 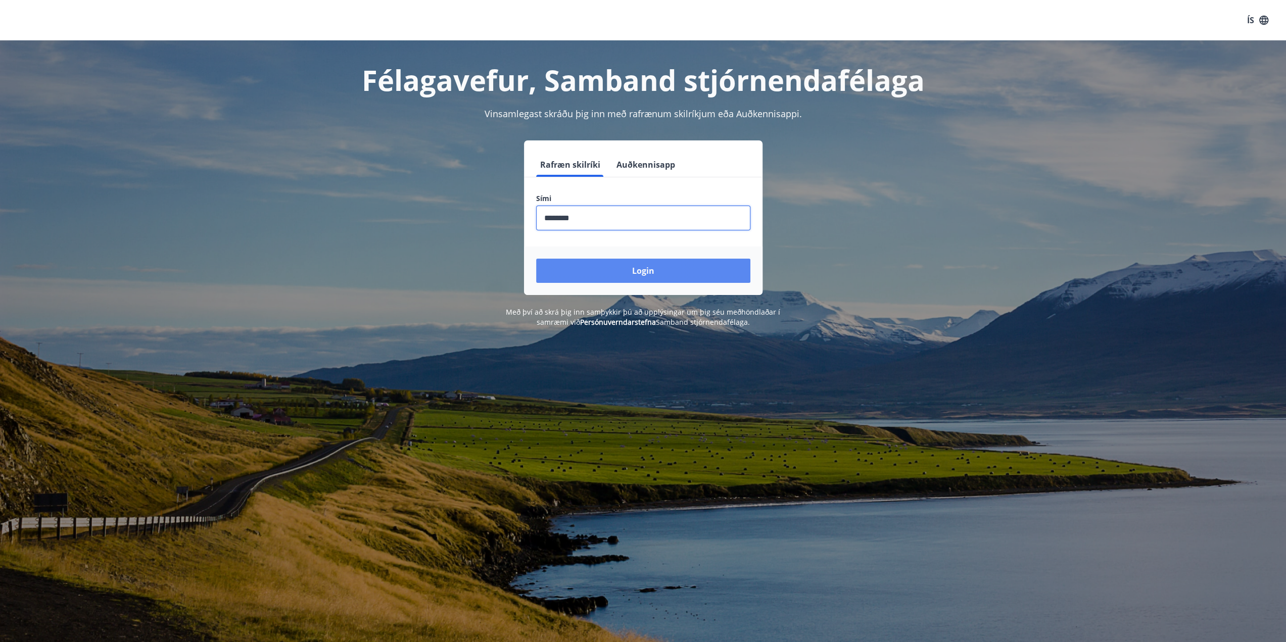 I want to click on label: Sími, so click(x=643, y=199).